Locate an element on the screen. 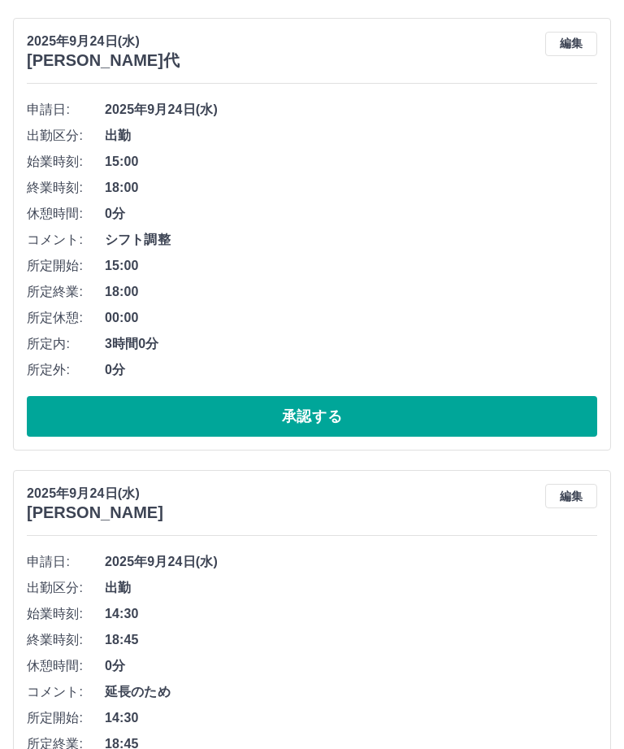  span: 3時間0分 is located at coordinates (351, 344).